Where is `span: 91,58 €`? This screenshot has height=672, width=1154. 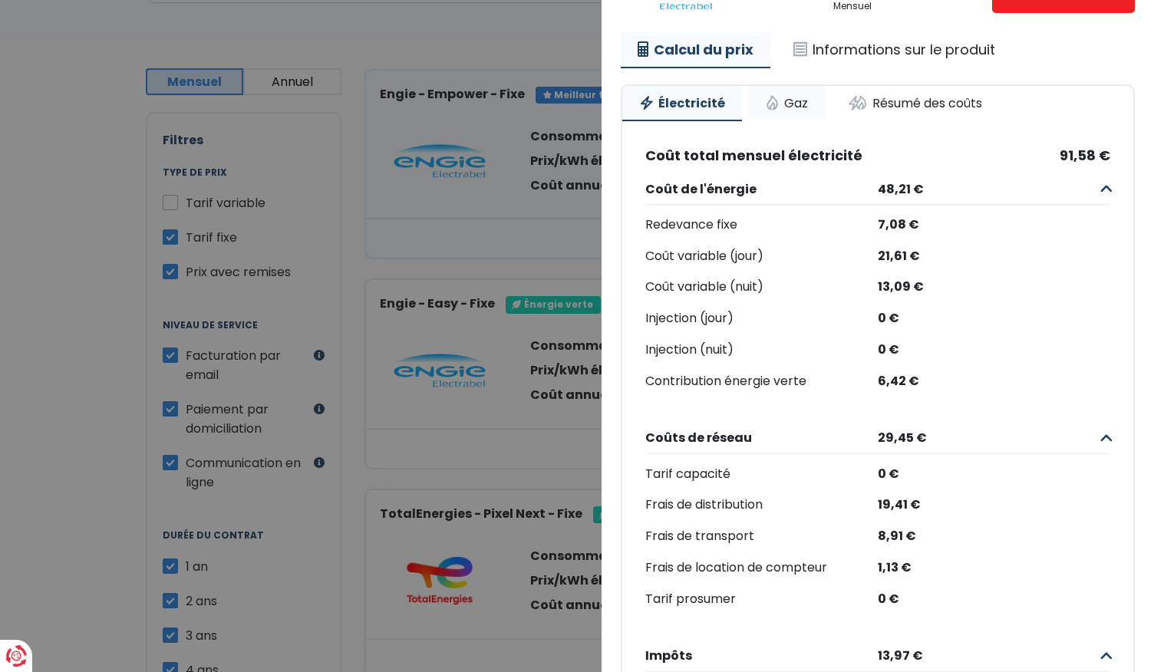 span: 91,58 € is located at coordinates (1085, 156).